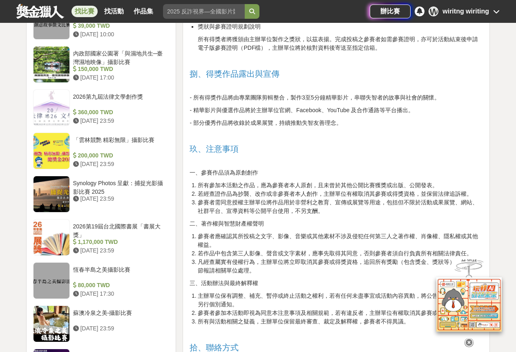  I want to click on span: 玖、注意事項, so click(214, 149).